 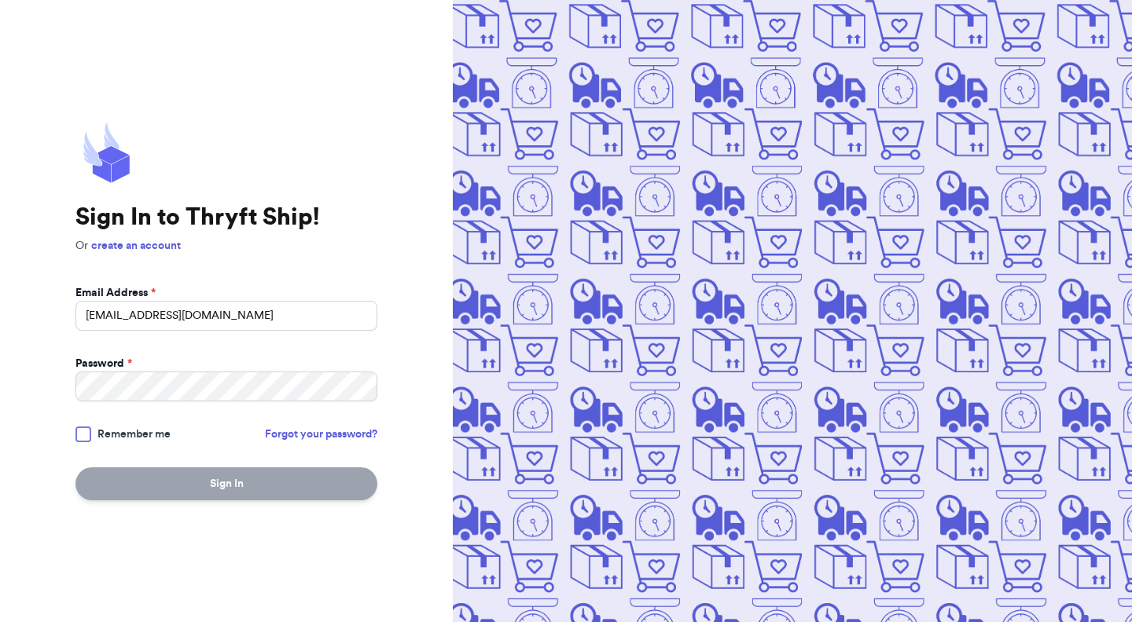 What do you see at coordinates (226, 246) in the screenshot?
I see `p: Or` at bounding box center [226, 246].